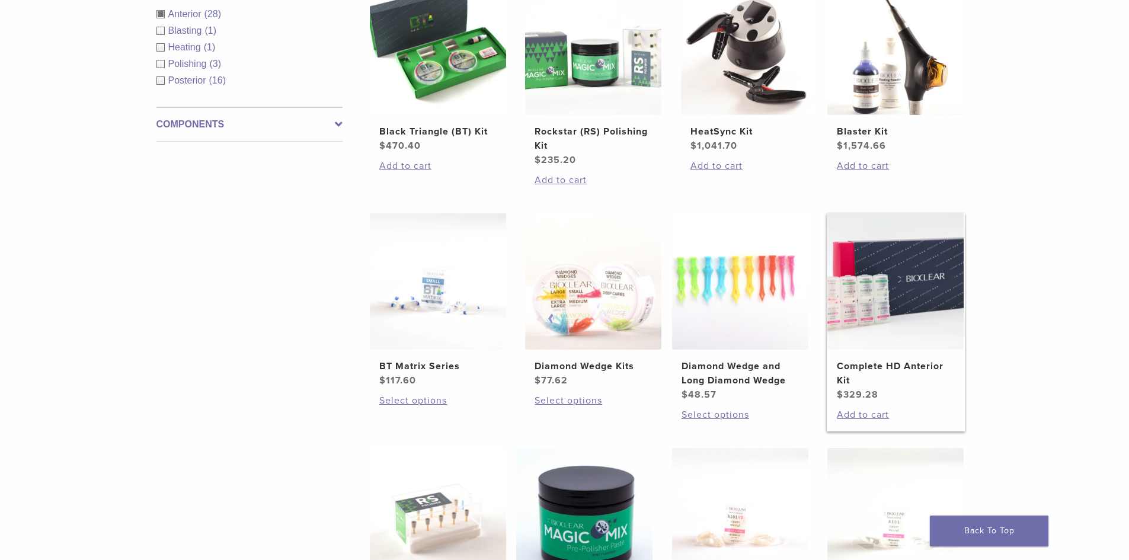  What do you see at coordinates (438, 300) in the screenshot?
I see `a: BT Matrix SeriesBT Matrix Series $117.60` at bounding box center [438, 300].